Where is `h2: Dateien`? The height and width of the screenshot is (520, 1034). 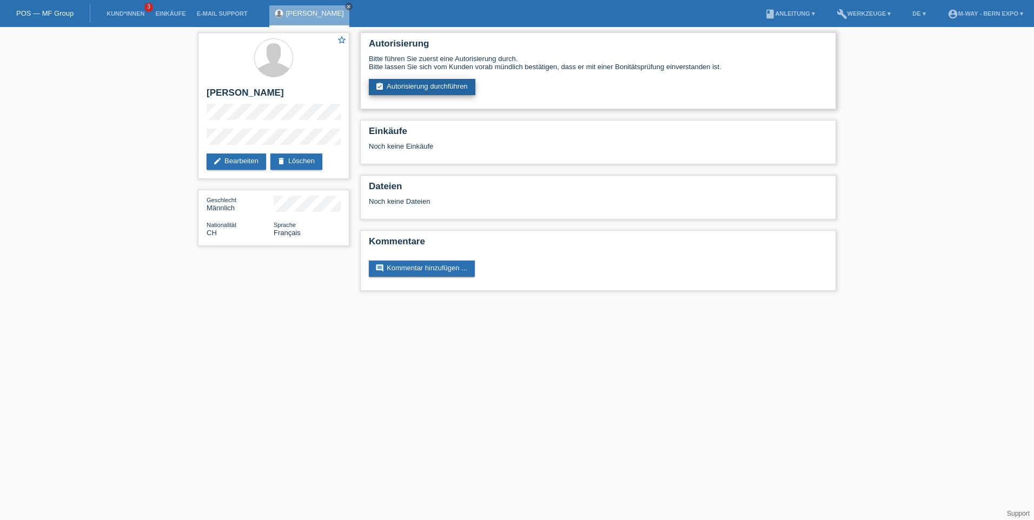 h2: Dateien is located at coordinates (598, 189).